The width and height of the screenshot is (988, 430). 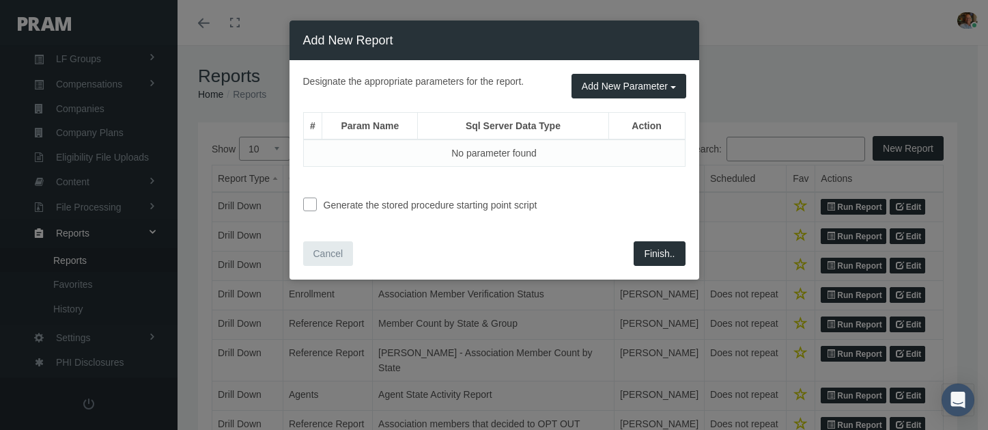 What do you see at coordinates (659, 253) in the screenshot?
I see `span: Finish..` at bounding box center [659, 253].